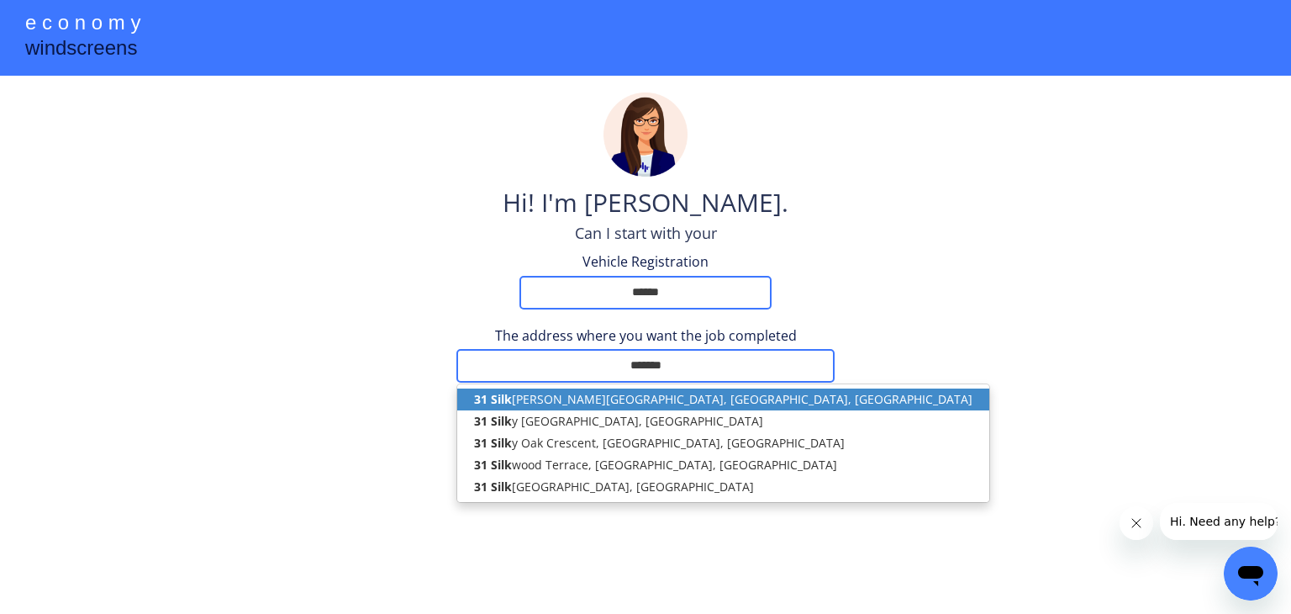  Describe the element at coordinates (646, 261) in the screenshot. I see `div: Vehicle Registration` at that location.